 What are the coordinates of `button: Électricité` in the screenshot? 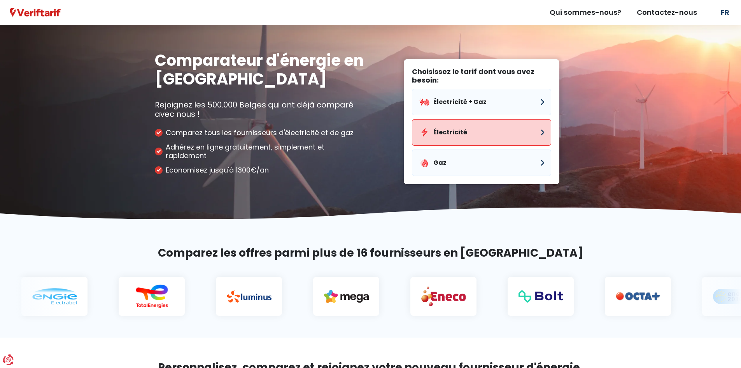 It's located at (482, 132).